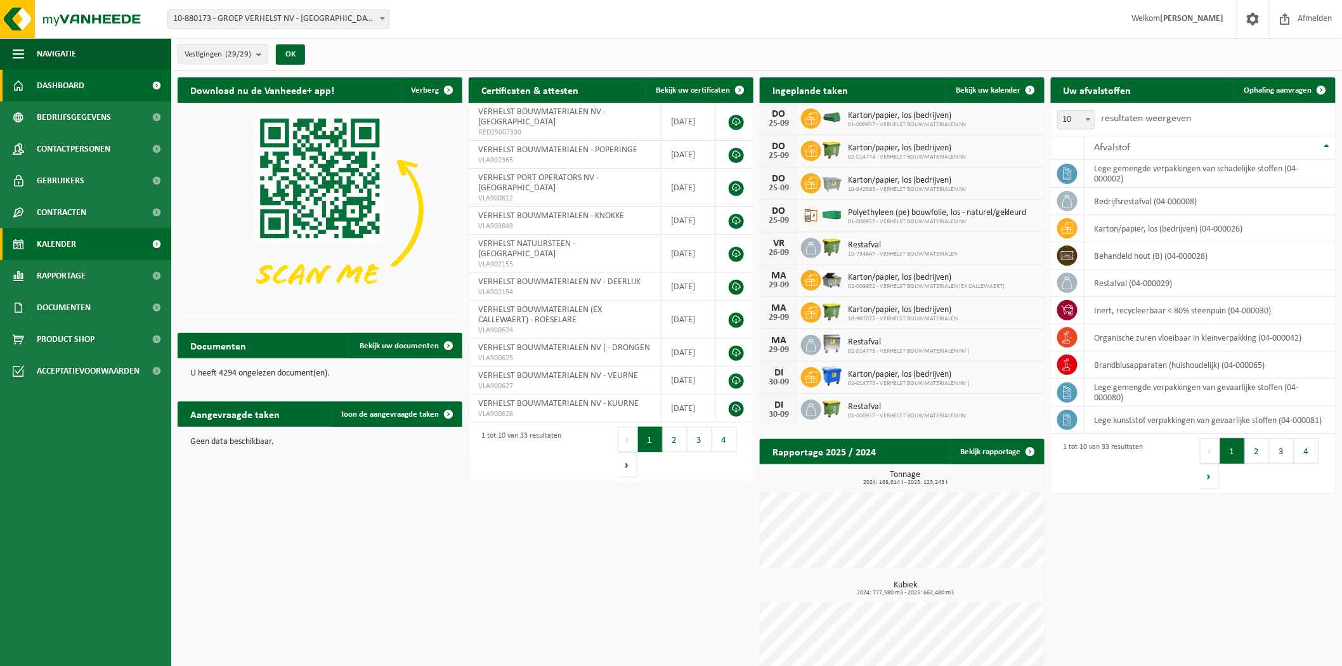  What do you see at coordinates (60, 181) in the screenshot?
I see `span: Gebruikers` at bounding box center [60, 181].